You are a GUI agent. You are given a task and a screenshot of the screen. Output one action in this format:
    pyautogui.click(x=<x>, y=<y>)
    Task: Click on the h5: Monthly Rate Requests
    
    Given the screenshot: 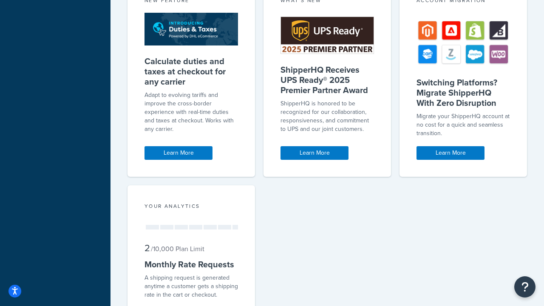 What is the action you would take?
    pyautogui.click(x=191, y=264)
    